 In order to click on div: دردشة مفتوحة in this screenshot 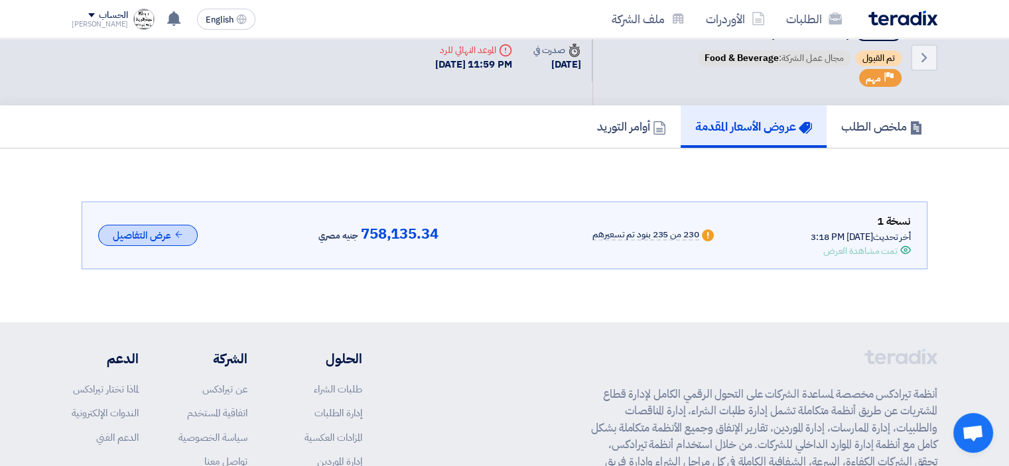, I will do `click(973, 433)`.